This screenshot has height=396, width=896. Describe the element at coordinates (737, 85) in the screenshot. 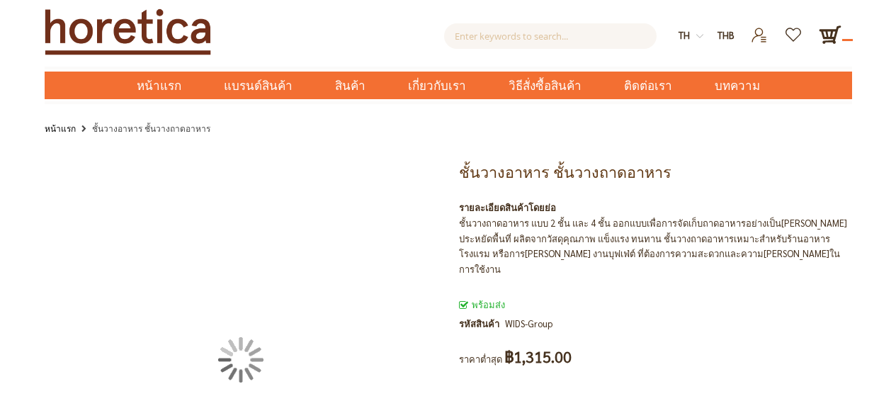

I see `a: บทความ` at that location.